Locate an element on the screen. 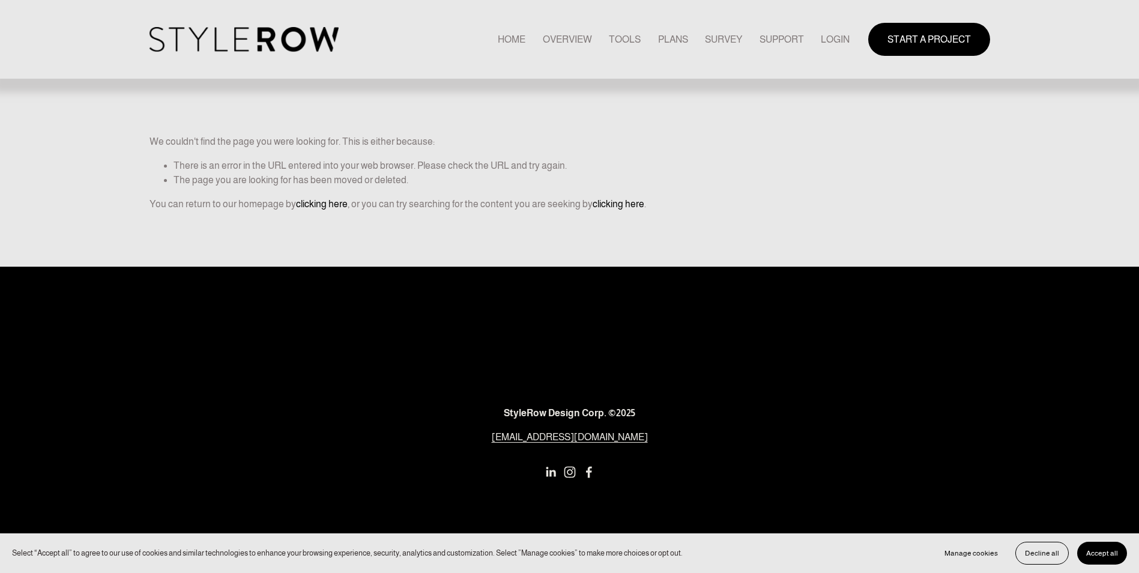 The image size is (1139, 573). span: Manage cookies is located at coordinates (971, 553).